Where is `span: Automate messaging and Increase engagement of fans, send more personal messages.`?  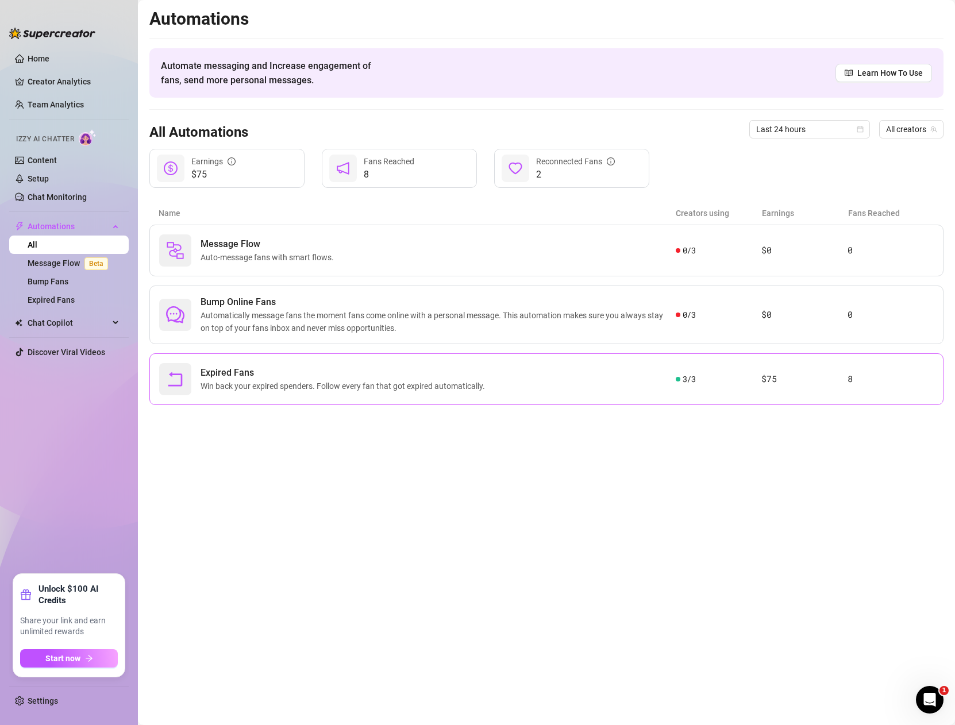
span: Automate messaging and Increase engagement of fans, send more personal messages. is located at coordinates (271, 73).